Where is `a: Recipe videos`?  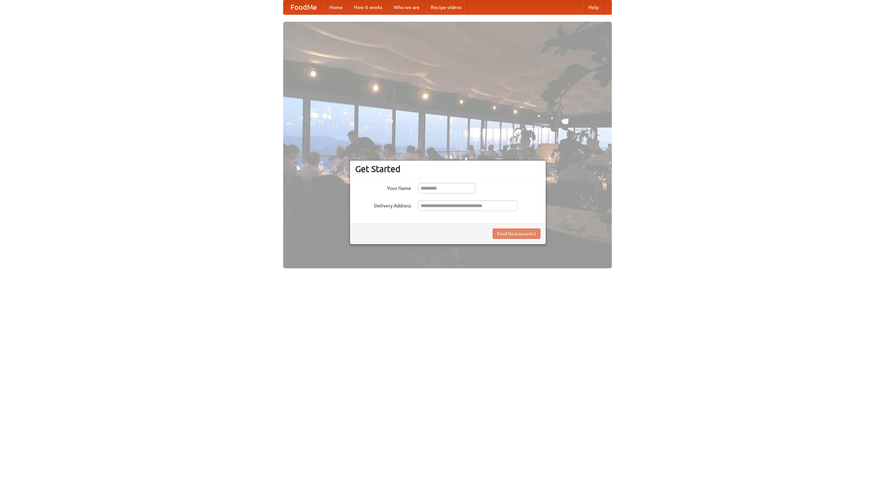
a: Recipe videos is located at coordinates (446, 7).